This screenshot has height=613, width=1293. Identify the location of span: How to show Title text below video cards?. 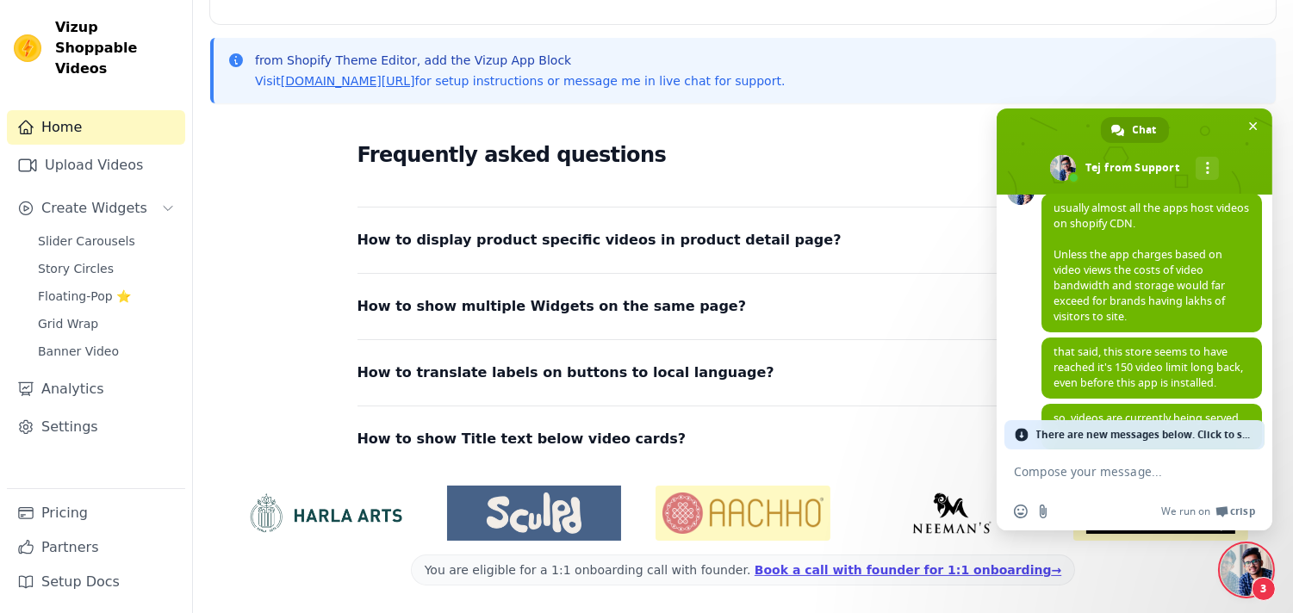
(522, 439).